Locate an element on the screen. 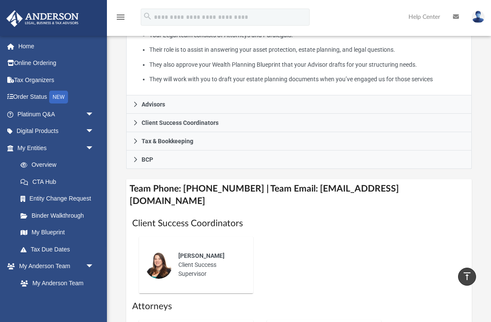  a: Entity Change Request is located at coordinates (59, 199).